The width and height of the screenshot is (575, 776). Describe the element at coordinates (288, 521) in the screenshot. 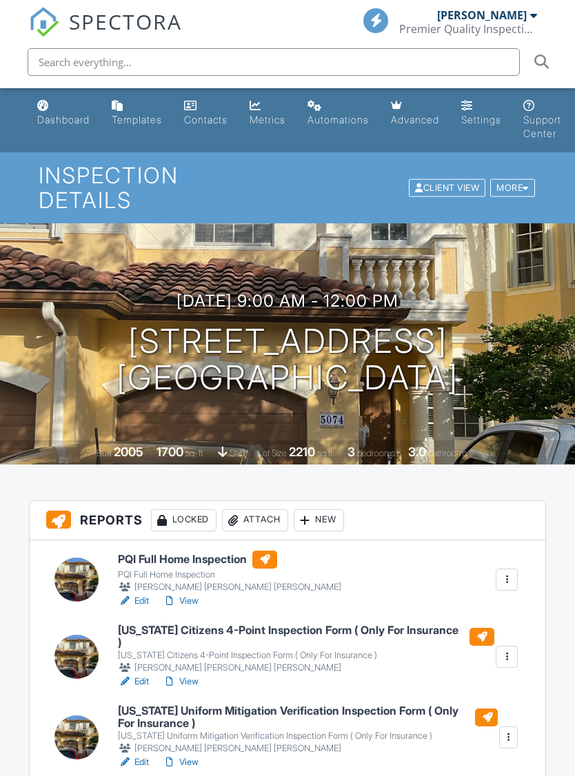

I see `h3: Reports` at that location.